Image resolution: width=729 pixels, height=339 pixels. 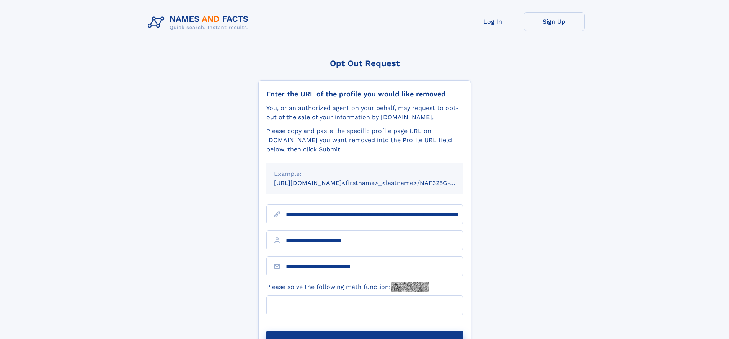 I want to click on div: You, or an authorized agent on your behalf, may request to opt-out of the sale of your informatio..., so click(x=365, y=113).